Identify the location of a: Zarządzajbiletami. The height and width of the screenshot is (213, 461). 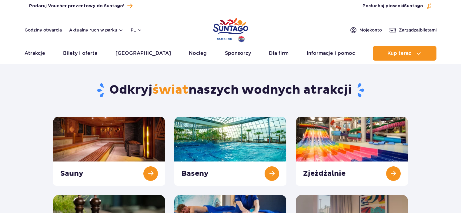
(413, 30).